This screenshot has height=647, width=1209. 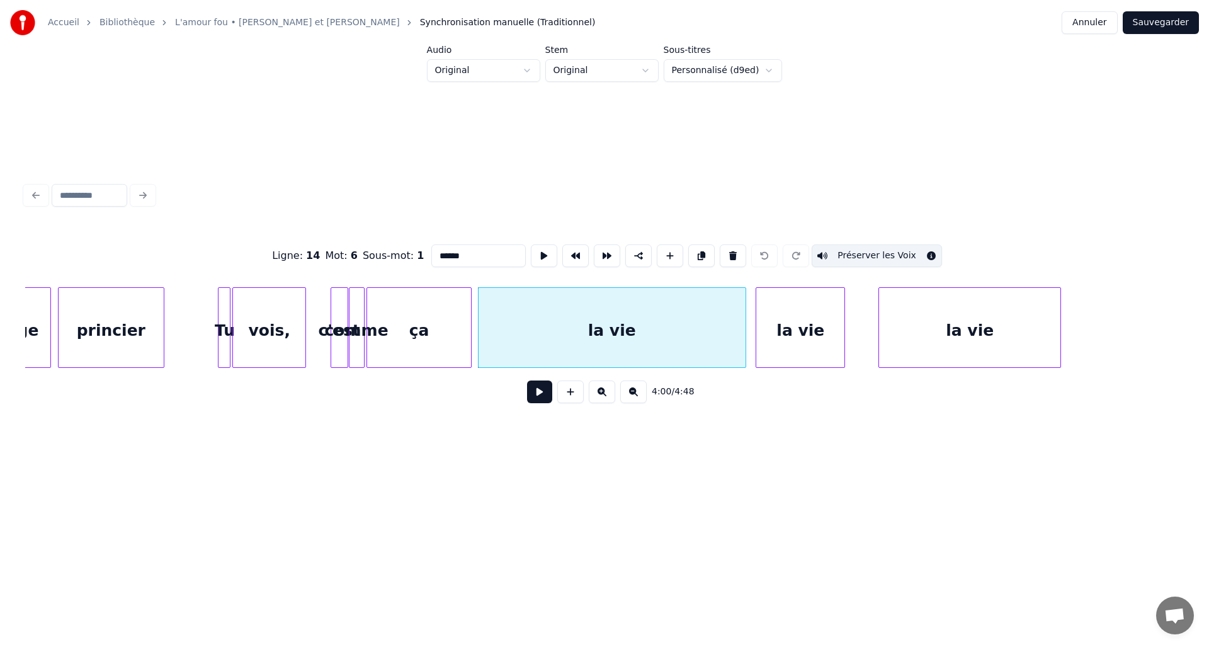 What do you see at coordinates (393, 256) in the screenshot?
I see `div: Sous-mot :` at bounding box center [393, 256].